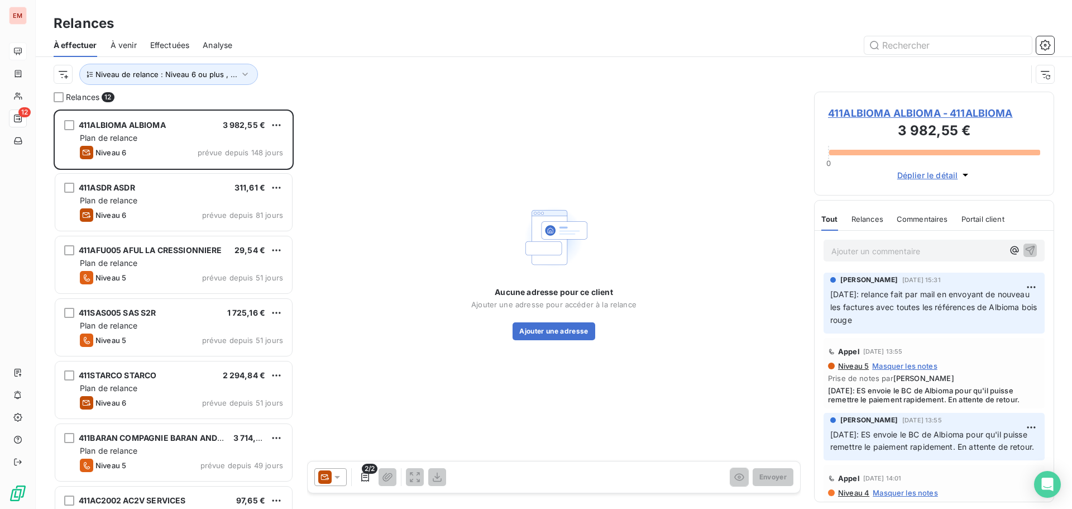 Image resolution: width=1072 pixels, height=509 pixels. Describe the element at coordinates (853, 493) in the screenshot. I see `span: Niveau 4` at that location.